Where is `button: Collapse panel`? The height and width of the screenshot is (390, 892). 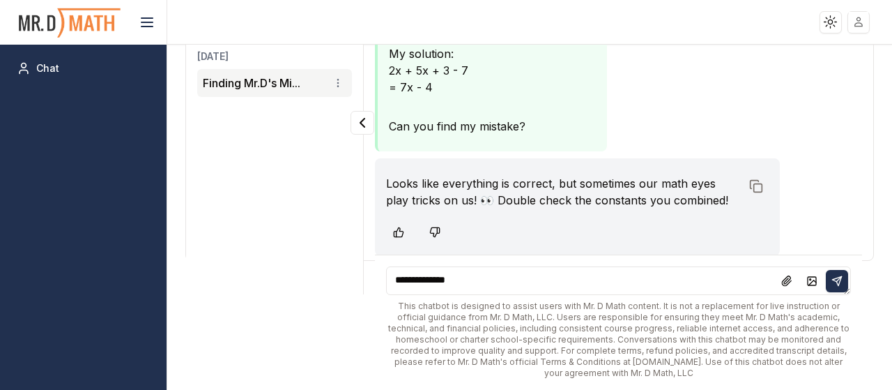
button: Collapse panel is located at coordinates (362, 123).